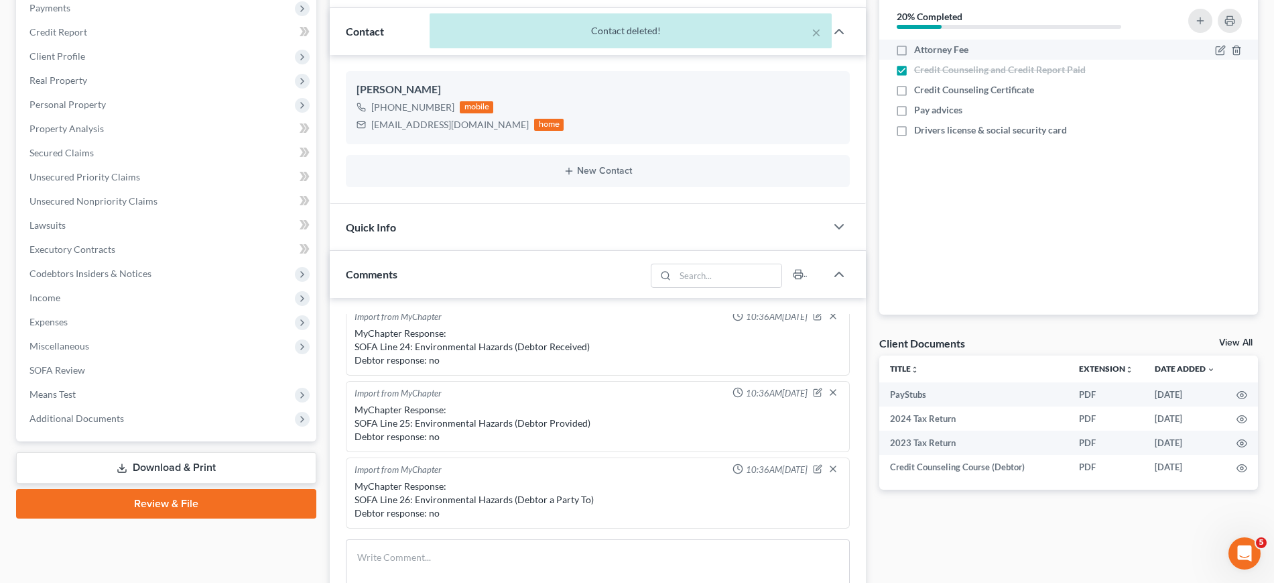  What do you see at coordinates (50, 7) in the screenshot?
I see `span: Payments` at bounding box center [50, 7].